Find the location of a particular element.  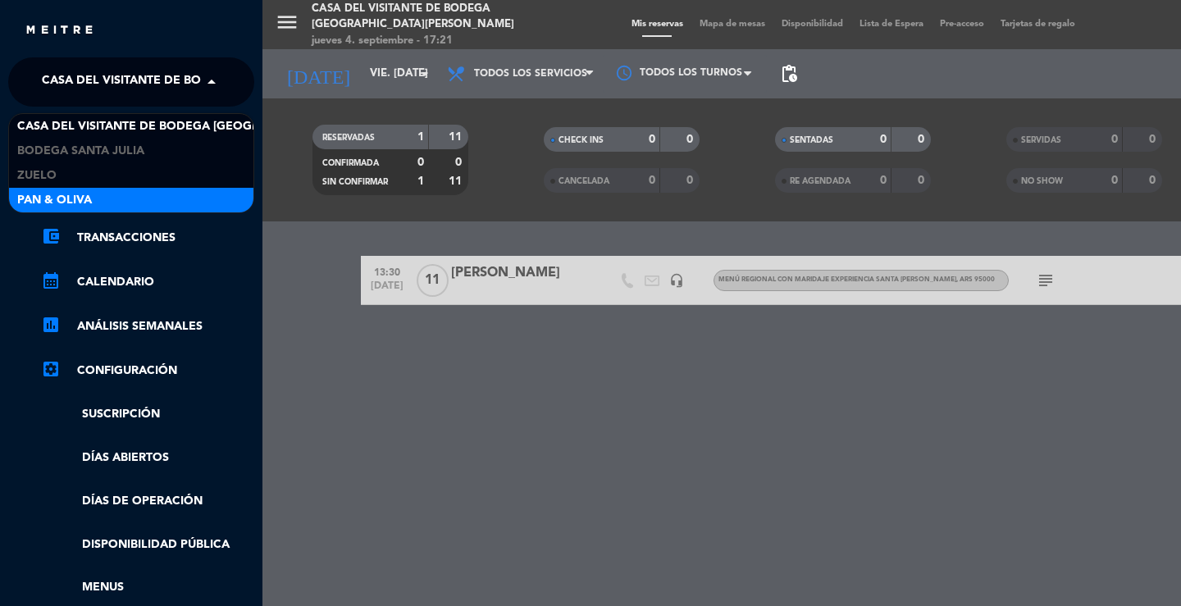

a: Días de Operación is located at coordinates (148, 501).